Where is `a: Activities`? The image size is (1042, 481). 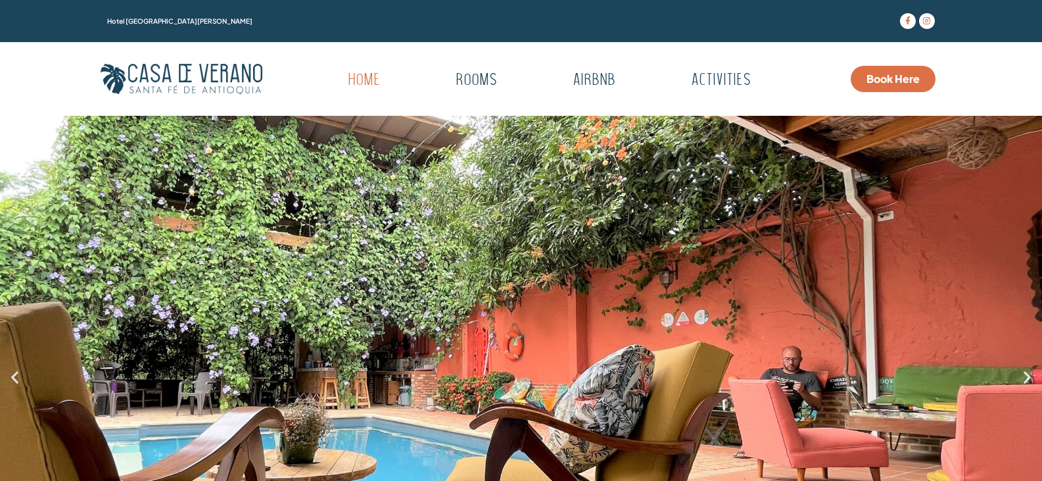 a: Activities is located at coordinates (721, 81).